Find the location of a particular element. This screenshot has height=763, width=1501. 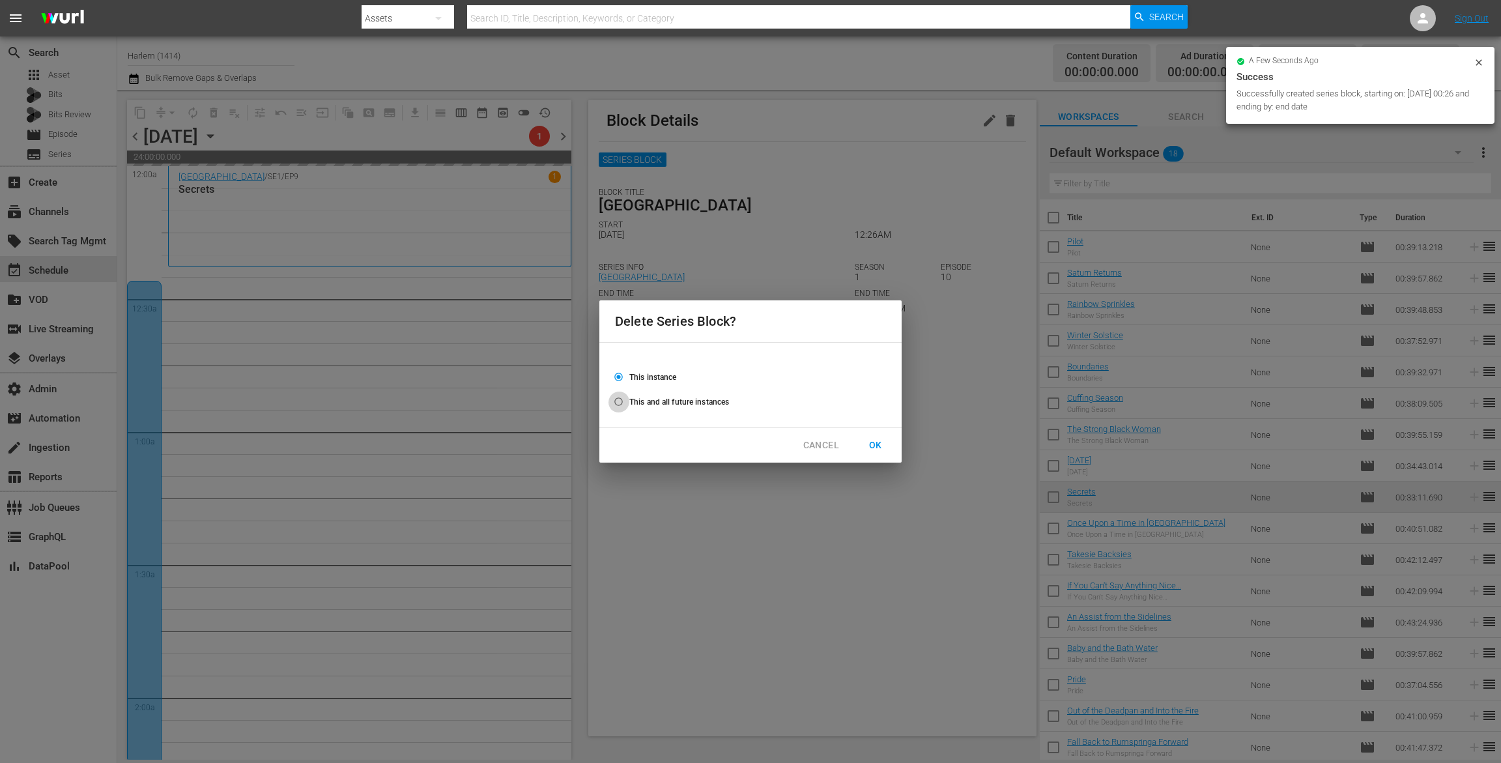

button: CANCEL is located at coordinates (821, 445).